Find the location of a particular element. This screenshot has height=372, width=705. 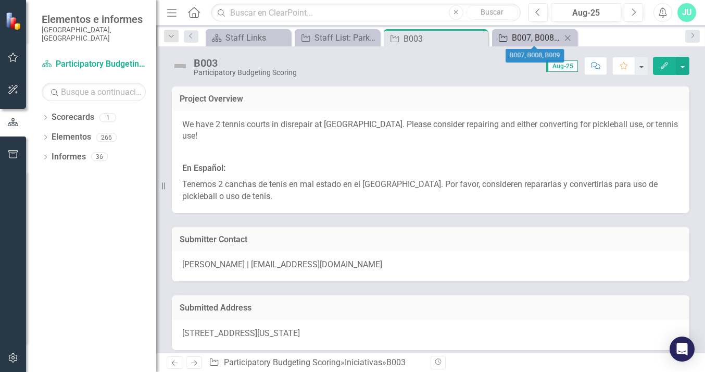

div: 266 is located at coordinates (106, 137).